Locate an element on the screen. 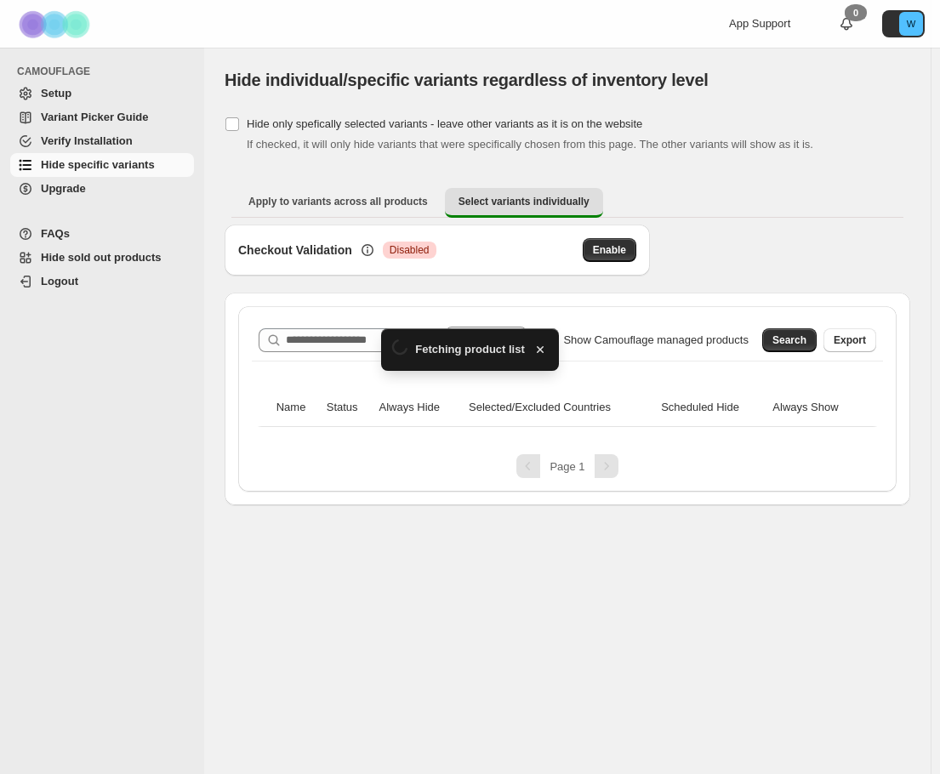 Image resolution: width=940 pixels, height=774 pixels. img: Camouflage is located at coordinates (56, 24).